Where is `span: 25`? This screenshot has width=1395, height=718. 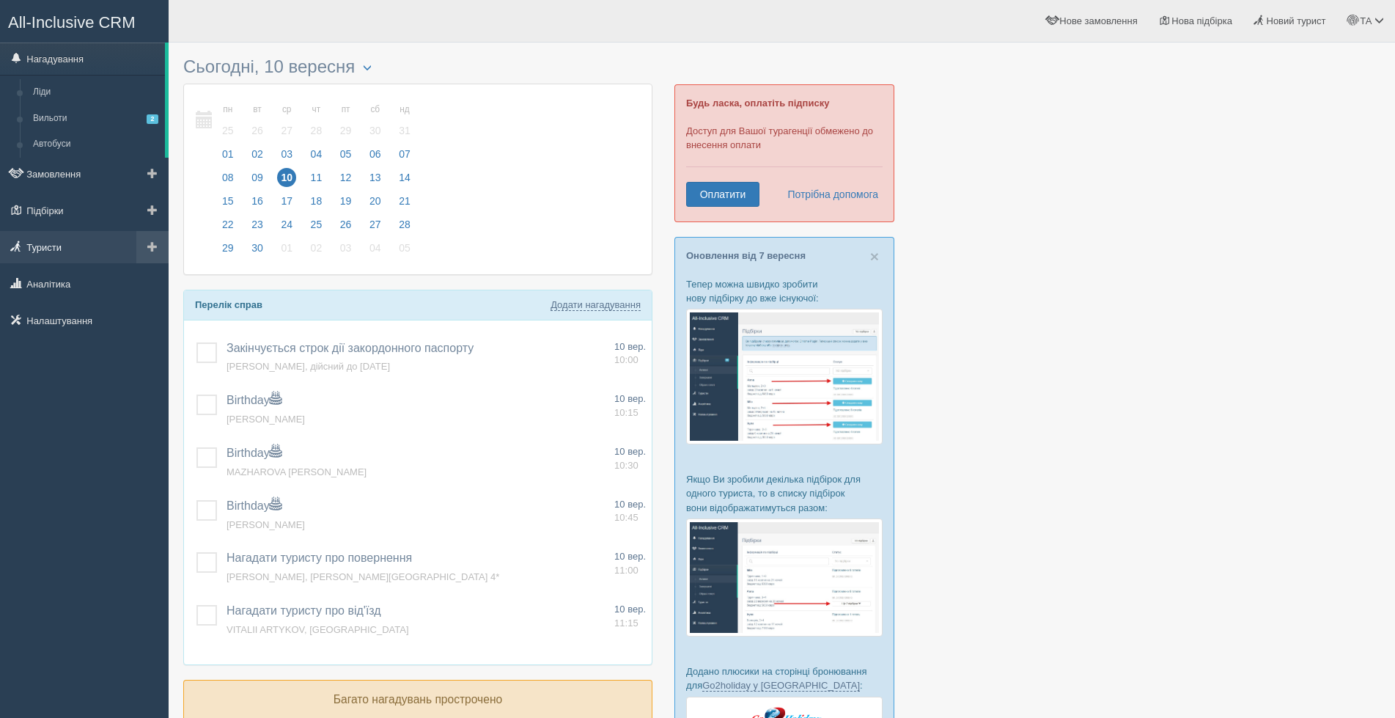
span: 25 is located at coordinates (317, 224).